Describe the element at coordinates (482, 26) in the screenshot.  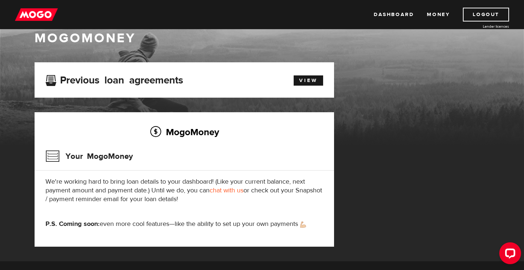
I see `a: Lender licences` at that location.